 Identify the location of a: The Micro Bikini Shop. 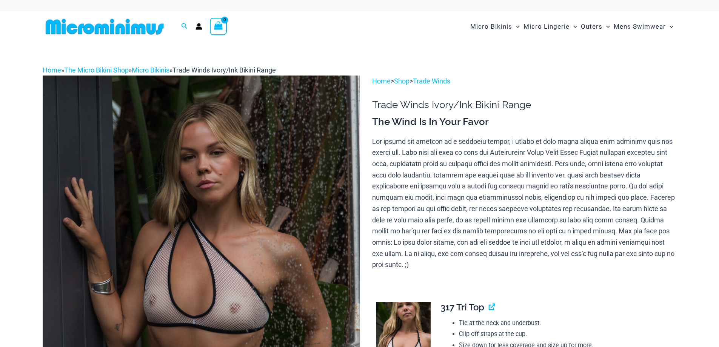
(96, 70).